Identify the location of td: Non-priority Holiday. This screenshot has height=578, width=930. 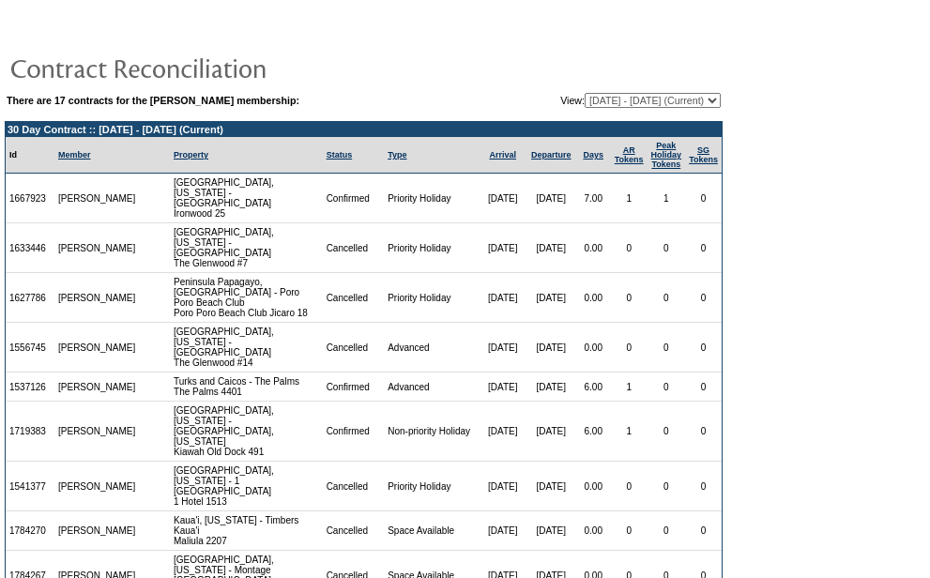
(431, 432).